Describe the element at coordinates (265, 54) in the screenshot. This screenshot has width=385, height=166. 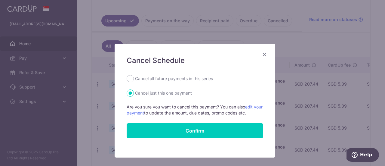
I see `button: Close` at that location.